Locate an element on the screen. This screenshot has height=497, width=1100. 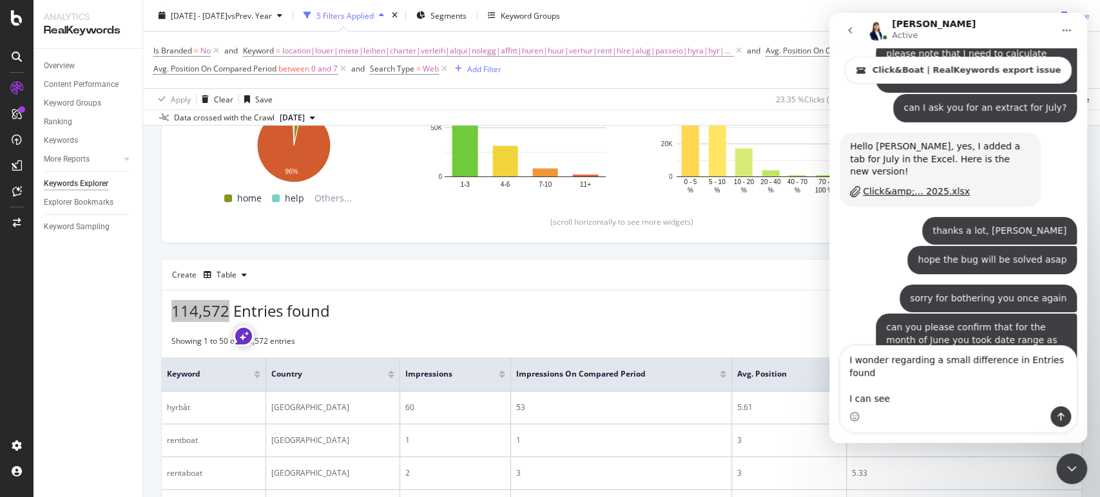
span: Segments is located at coordinates (448, 15).